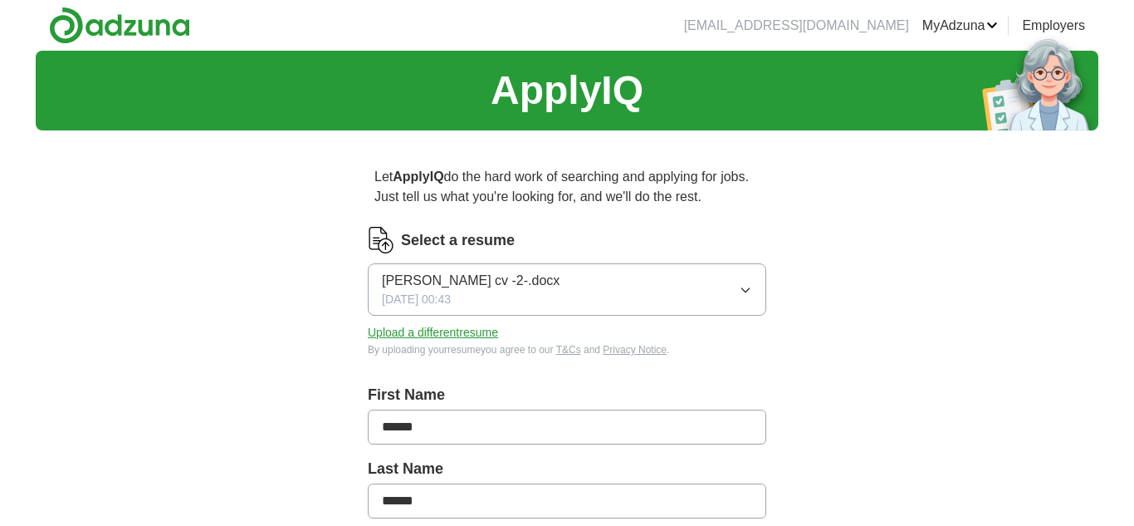  I want to click on img: CV Icon, so click(381, 240).